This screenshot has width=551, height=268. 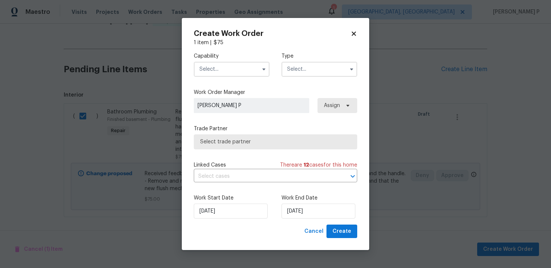 What do you see at coordinates (332, 106) in the screenshot?
I see `span: Assign` at bounding box center [332, 106].